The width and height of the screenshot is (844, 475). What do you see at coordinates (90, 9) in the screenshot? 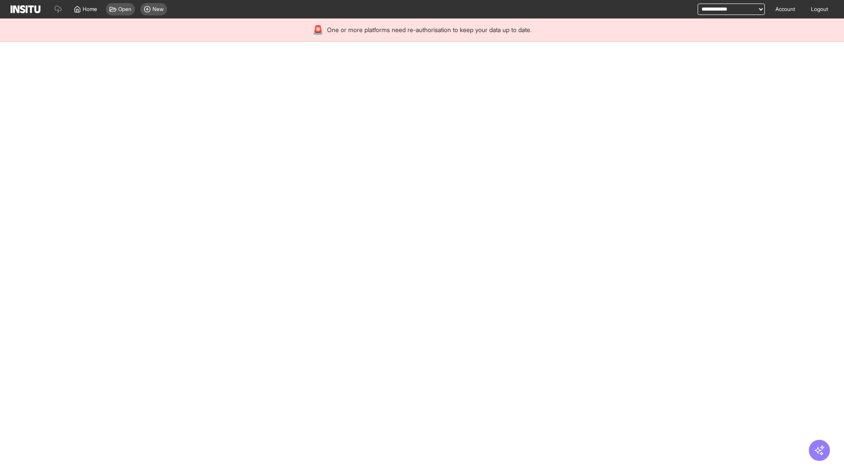
I see `span: Home` at bounding box center [90, 9].